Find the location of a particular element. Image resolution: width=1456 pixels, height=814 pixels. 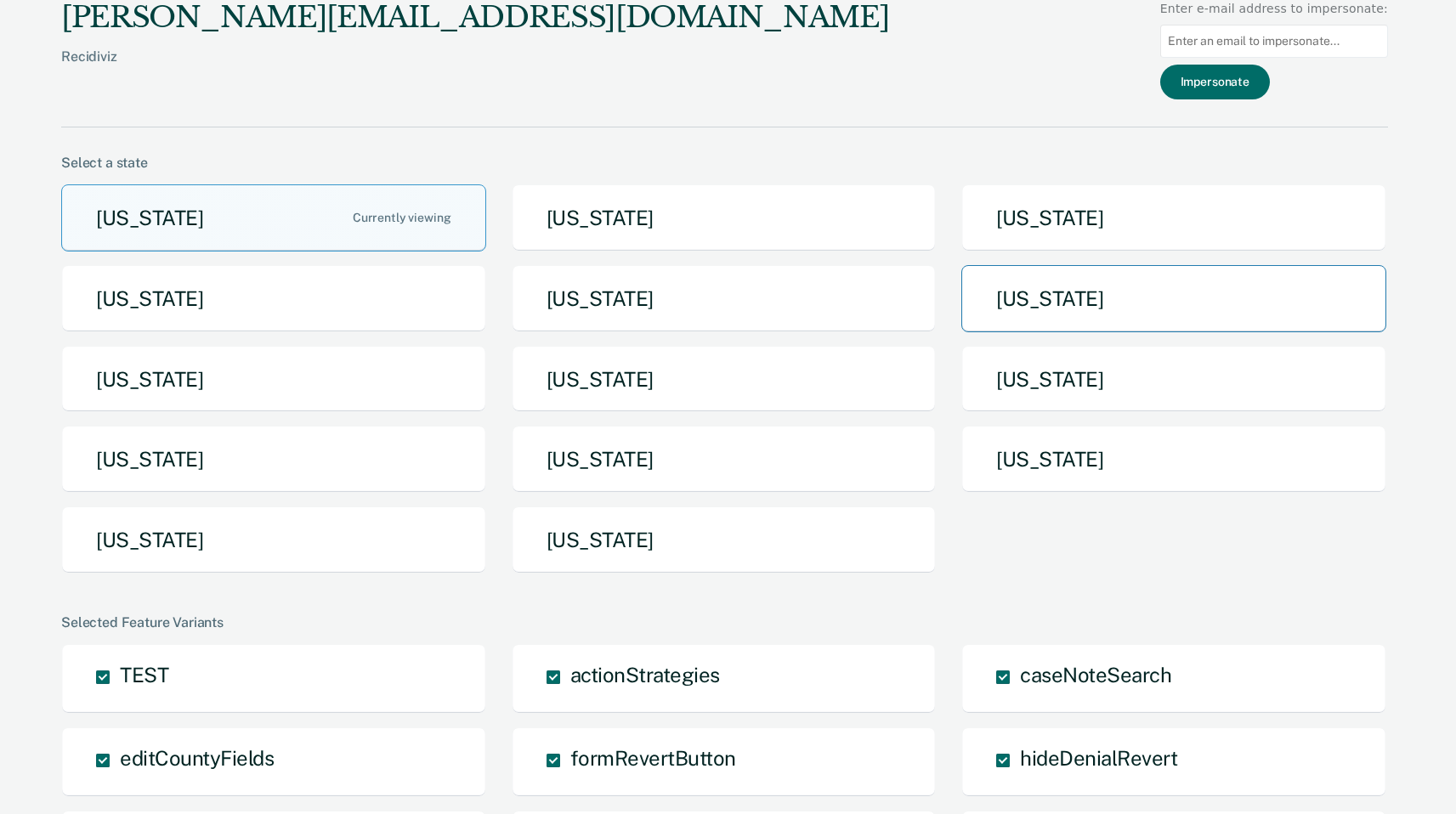

span: editCountyFields is located at coordinates (197, 759).